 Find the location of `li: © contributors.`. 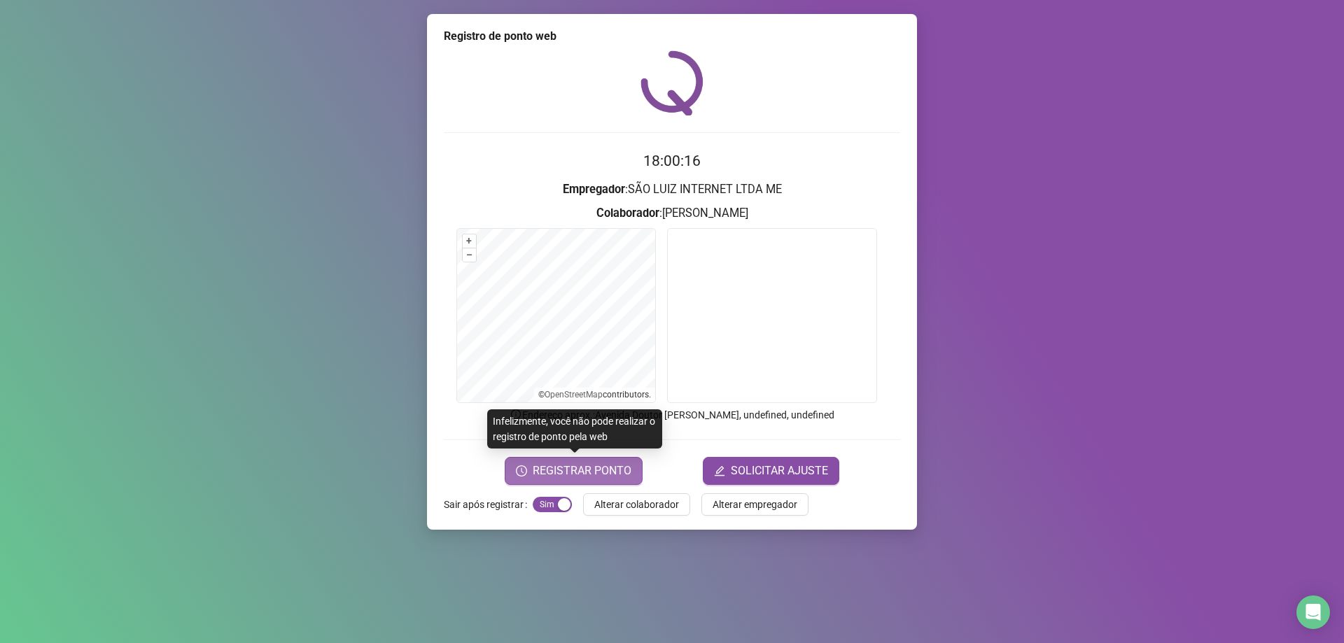

li: © contributors. is located at coordinates (594, 395).